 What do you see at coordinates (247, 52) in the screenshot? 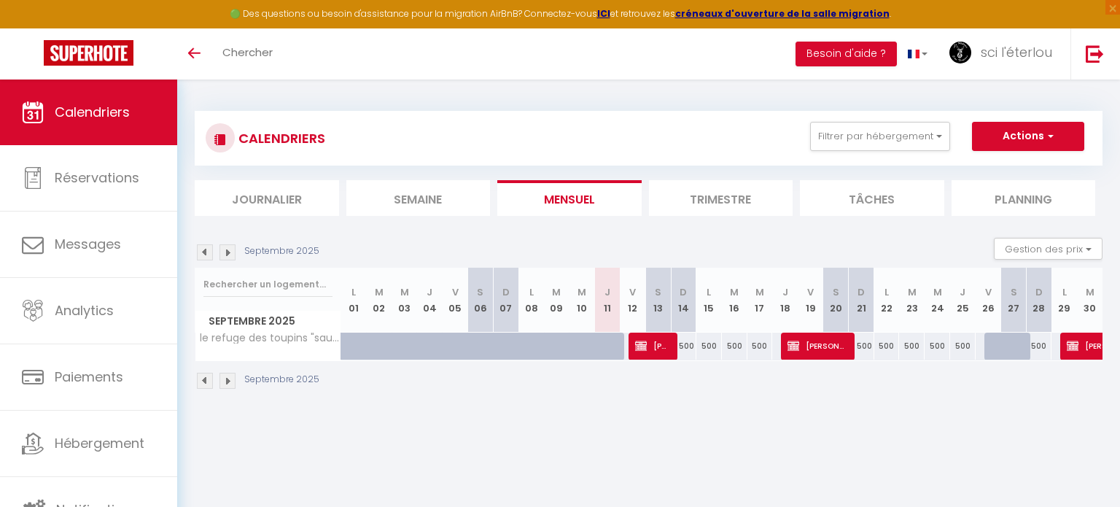
I see `span: Chercher` at bounding box center [247, 52].